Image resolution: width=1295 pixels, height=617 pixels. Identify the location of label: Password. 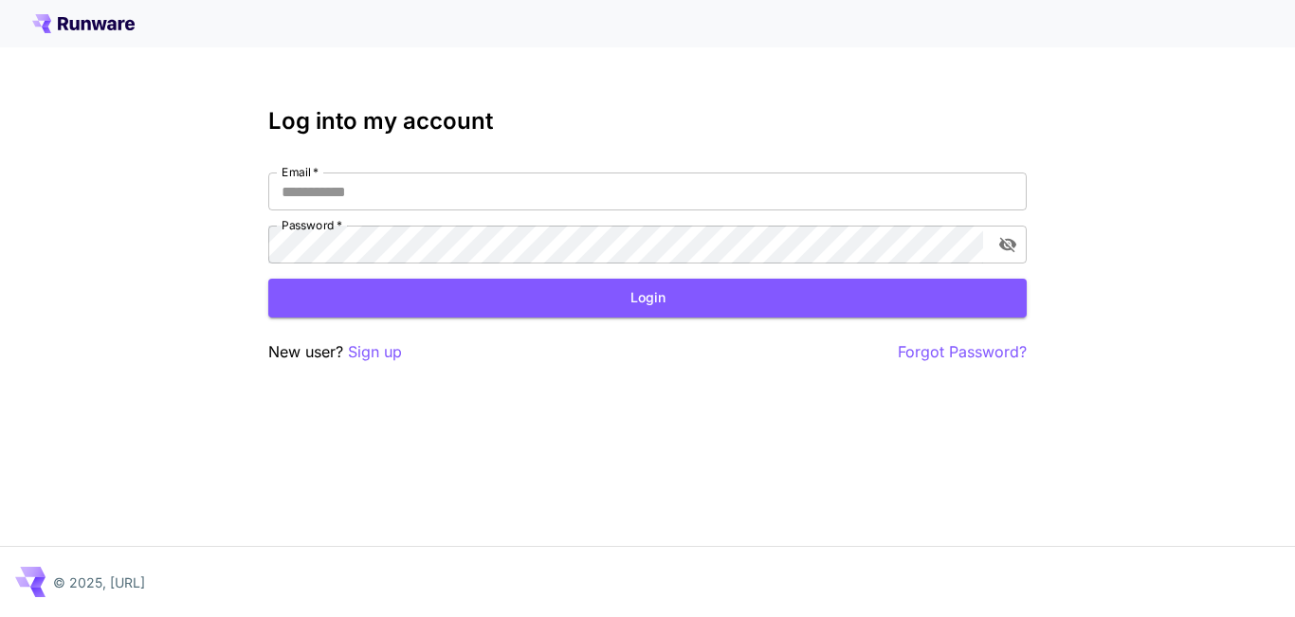
(312, 225).